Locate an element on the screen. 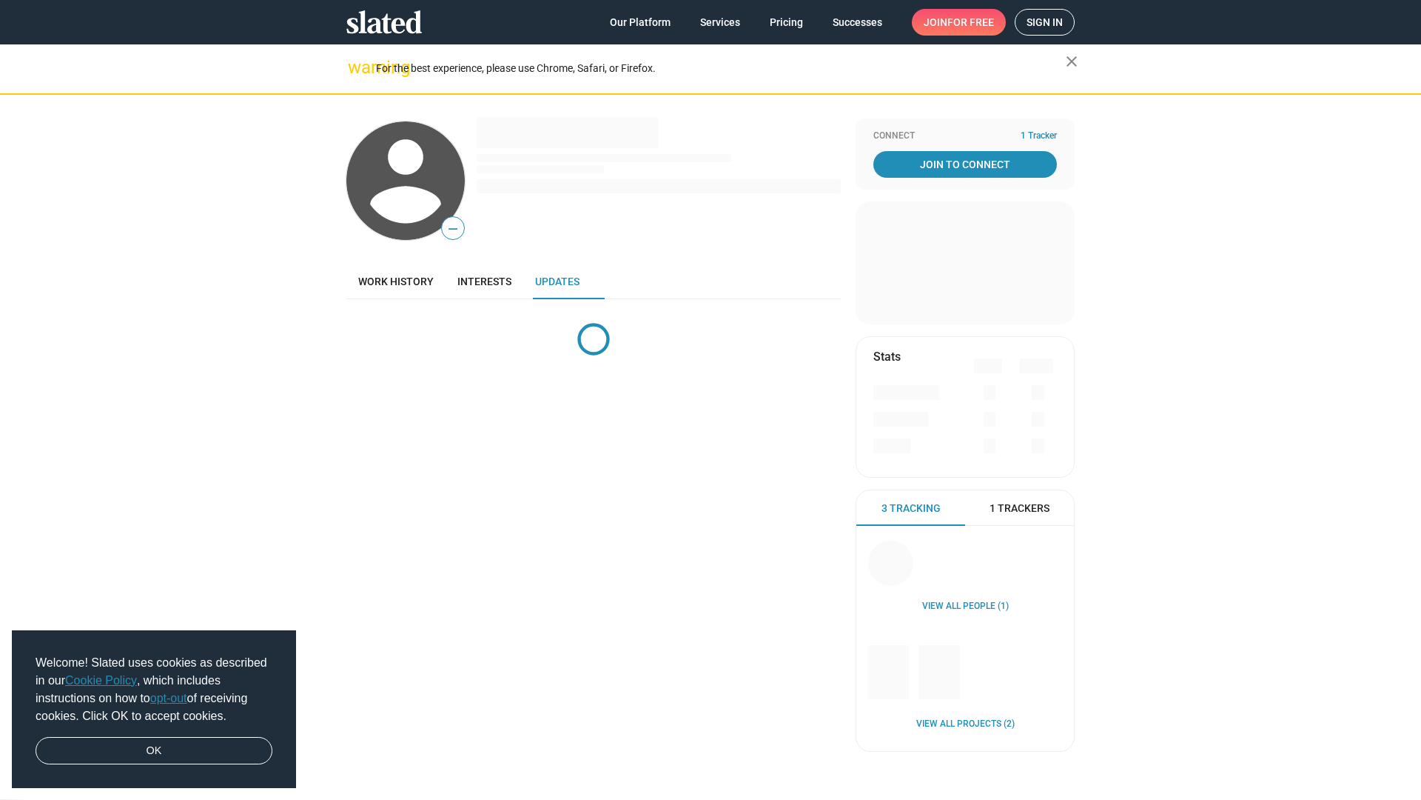 The height and width of the screenshot is (800, 1421). a: Successes is located at coordinates (857, 22).